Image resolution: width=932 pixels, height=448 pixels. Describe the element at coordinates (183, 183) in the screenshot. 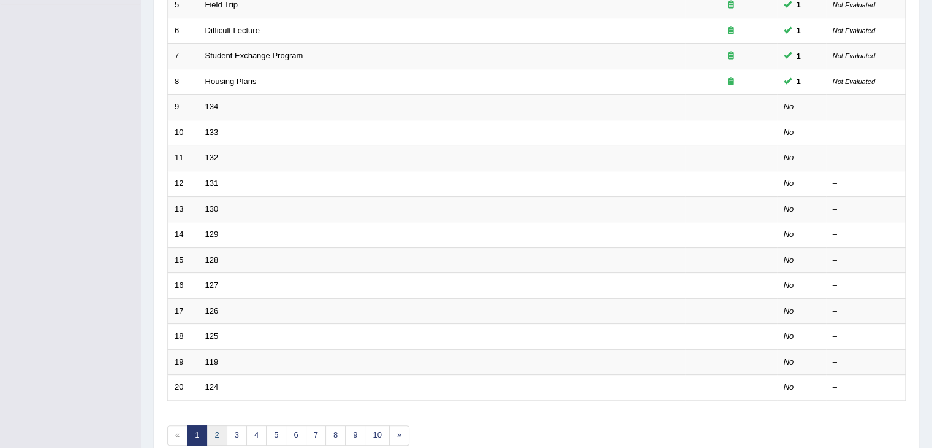

I see `td: 12` at that location.